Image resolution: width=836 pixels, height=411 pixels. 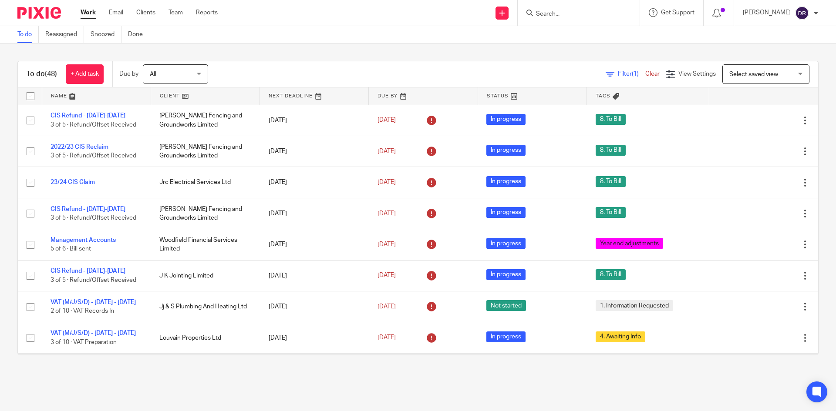 What do you see at coordinates (84, 342) in the screenshot?
I see `span: 3 of 10 · VAT Preparation` at bounding box center [84, 342].